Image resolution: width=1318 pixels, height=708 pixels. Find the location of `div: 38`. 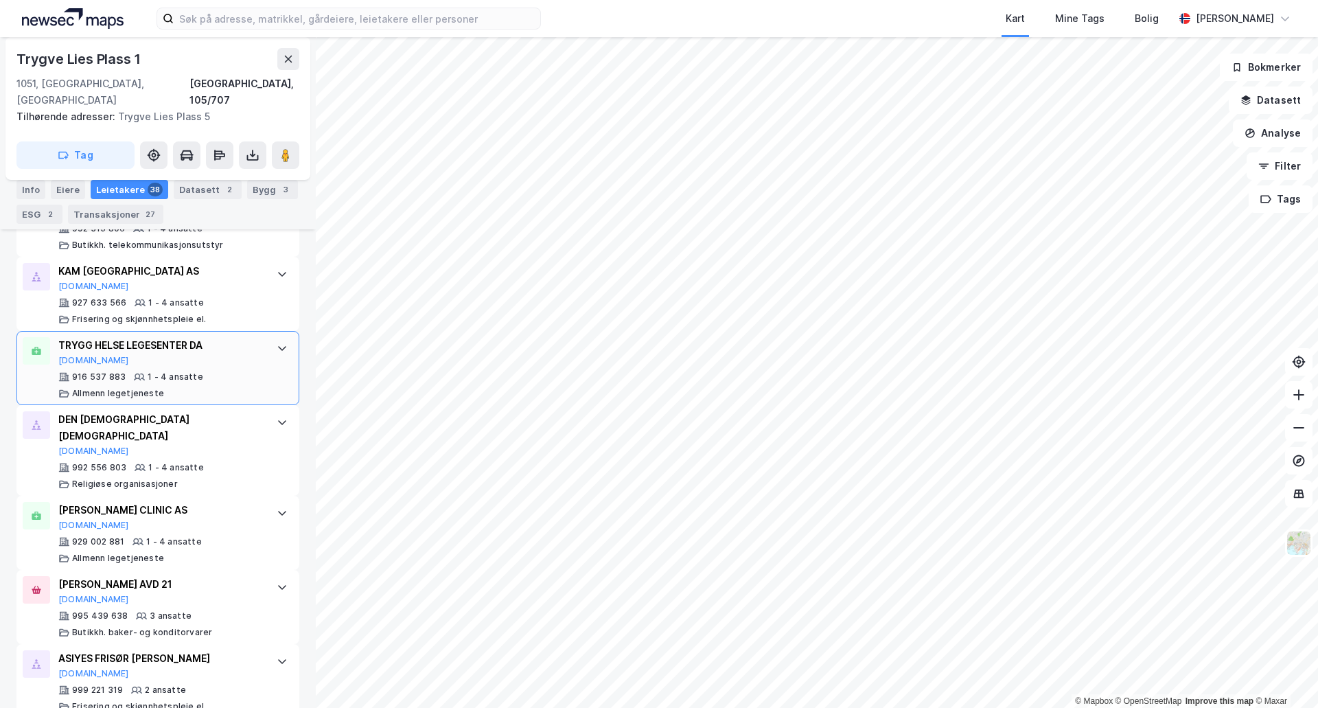

div: 38 is located at coordinates (155, 189).